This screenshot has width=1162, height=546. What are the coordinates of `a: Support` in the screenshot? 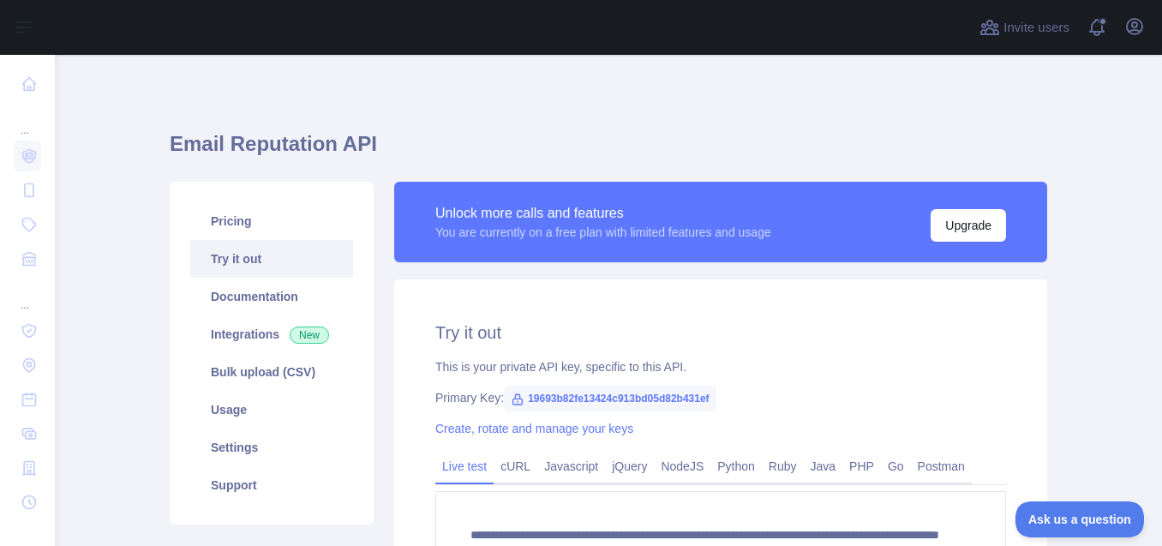 It's located at (272, 485).